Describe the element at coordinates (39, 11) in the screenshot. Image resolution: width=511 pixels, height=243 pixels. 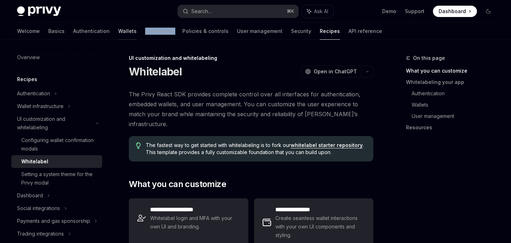
I see `img: dark logo` at that location.